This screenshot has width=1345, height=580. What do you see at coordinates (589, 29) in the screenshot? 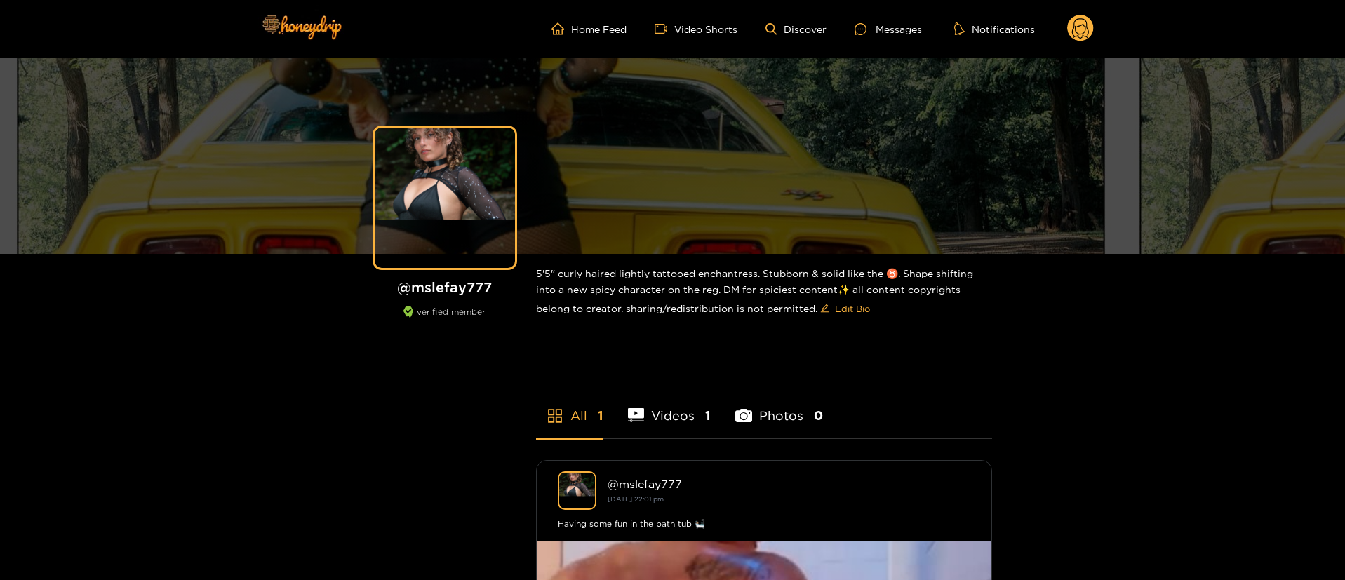
I see `a: Home Feed` at bounding box center [589, 29].